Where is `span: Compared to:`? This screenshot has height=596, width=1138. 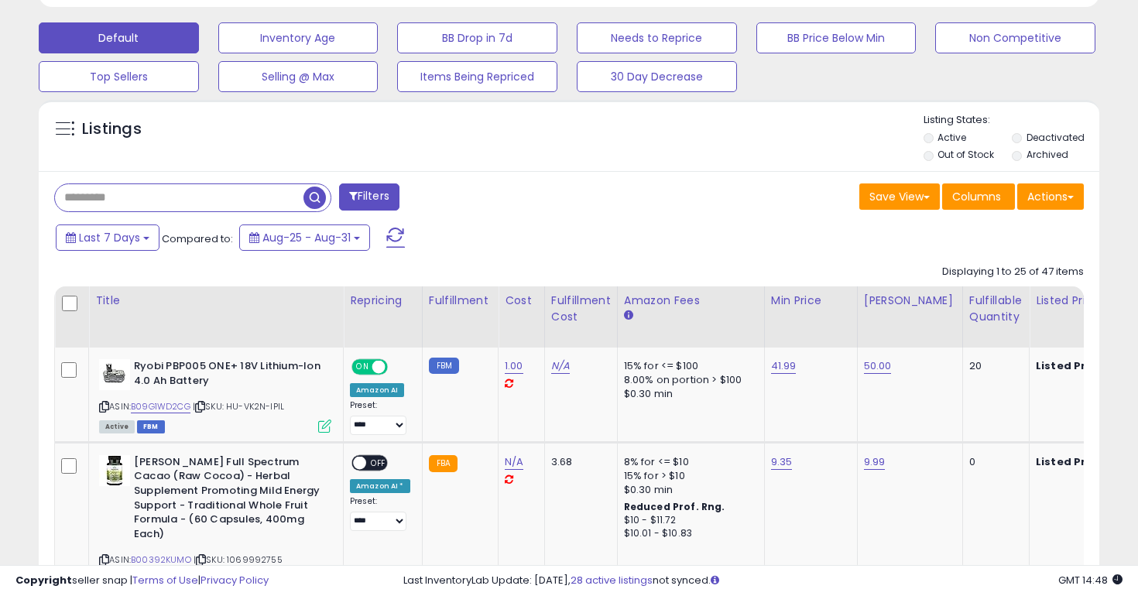
span: Compared to: is located at coordinates (197, 238).